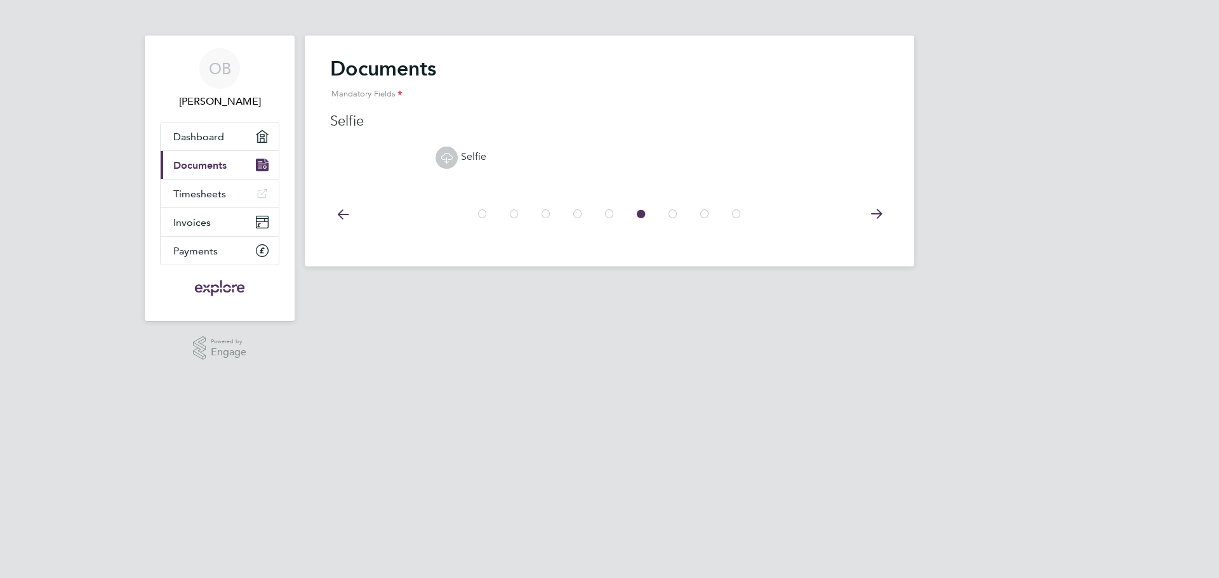 The image size is (1219, 578). Describe the element at coordinates (220, 69) in the screenshot. I see `span: OB` at that location.